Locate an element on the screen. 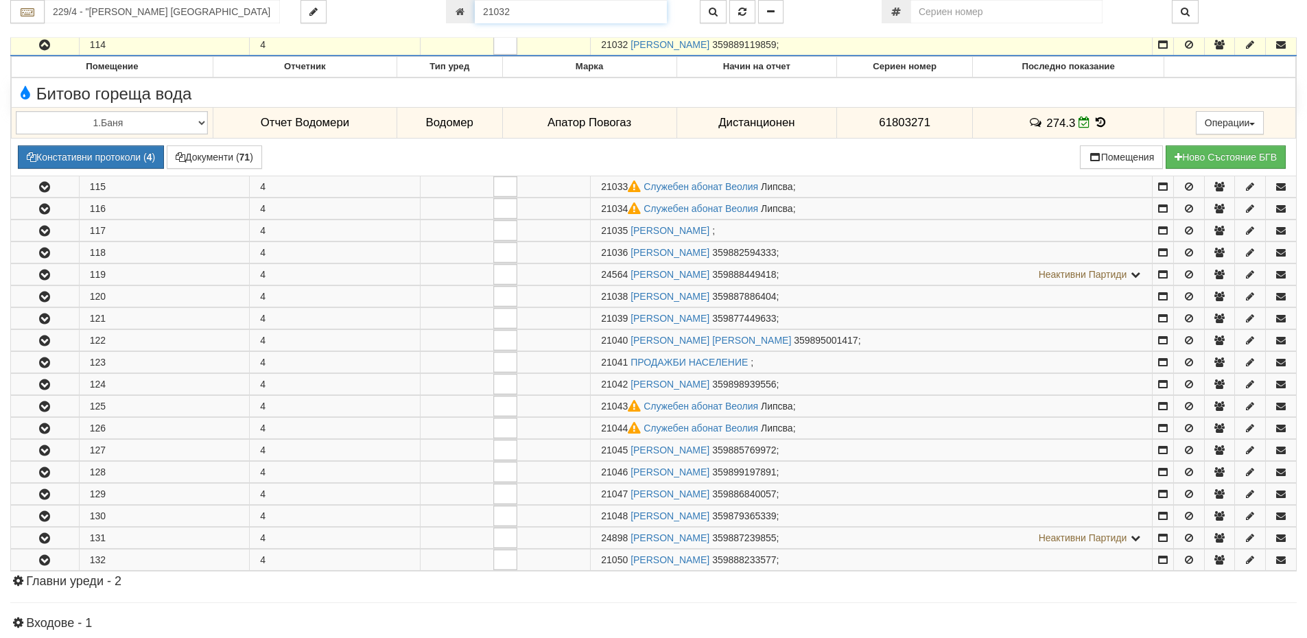 The height and width of the screenshot is (638, 1307). span: 274.3 is located at coordinates (1061, 122).